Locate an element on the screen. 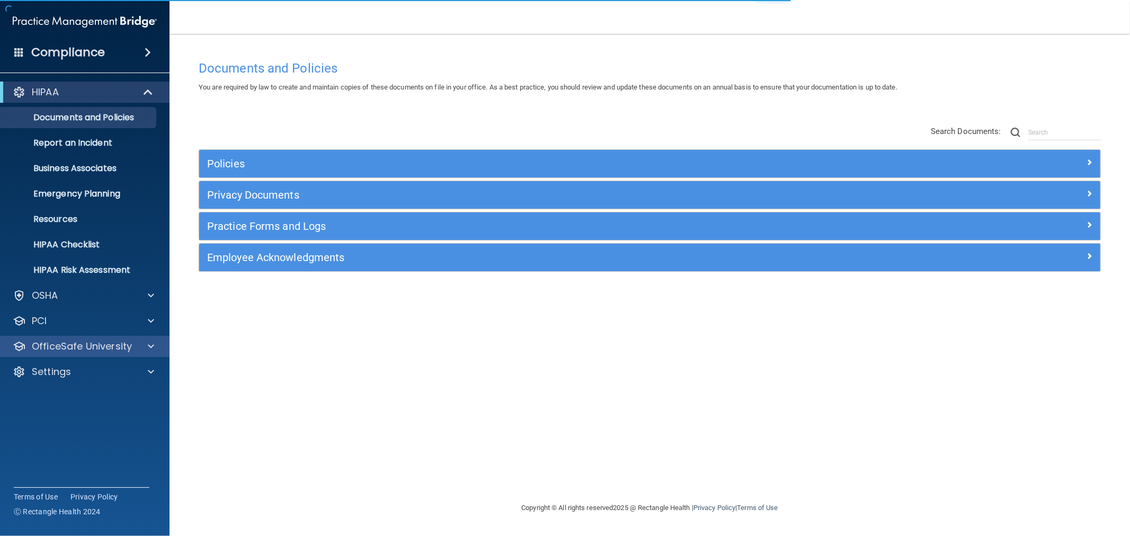 The width and height of the screenshot is (1130, 536). input: Search is located at coordinates (1065, 132).